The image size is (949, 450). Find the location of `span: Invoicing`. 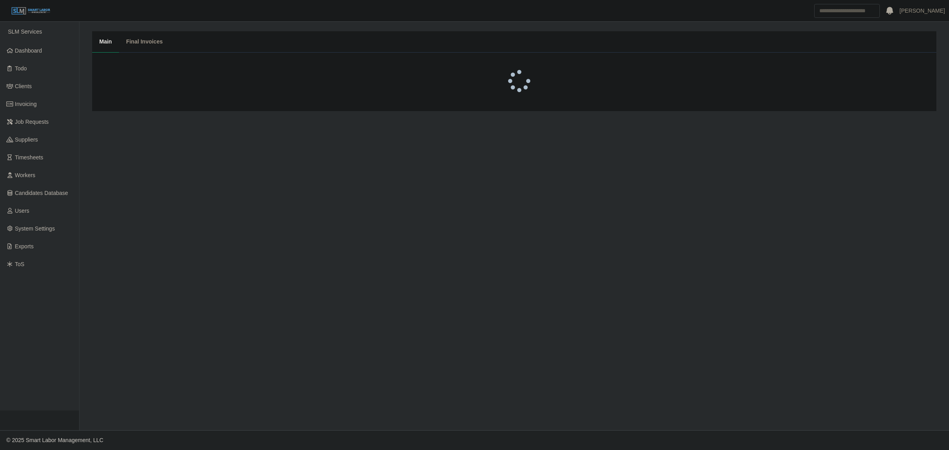

span: Invoicing is located at coordinates (26, 104).